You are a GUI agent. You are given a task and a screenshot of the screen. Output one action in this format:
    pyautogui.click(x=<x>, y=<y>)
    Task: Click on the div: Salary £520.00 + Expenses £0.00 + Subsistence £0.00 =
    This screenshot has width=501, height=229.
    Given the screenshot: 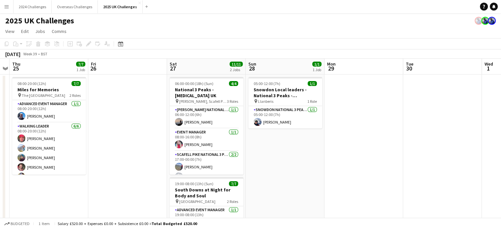 What is the action you would take?
    pyautogui.click(x=127, y=223)
    